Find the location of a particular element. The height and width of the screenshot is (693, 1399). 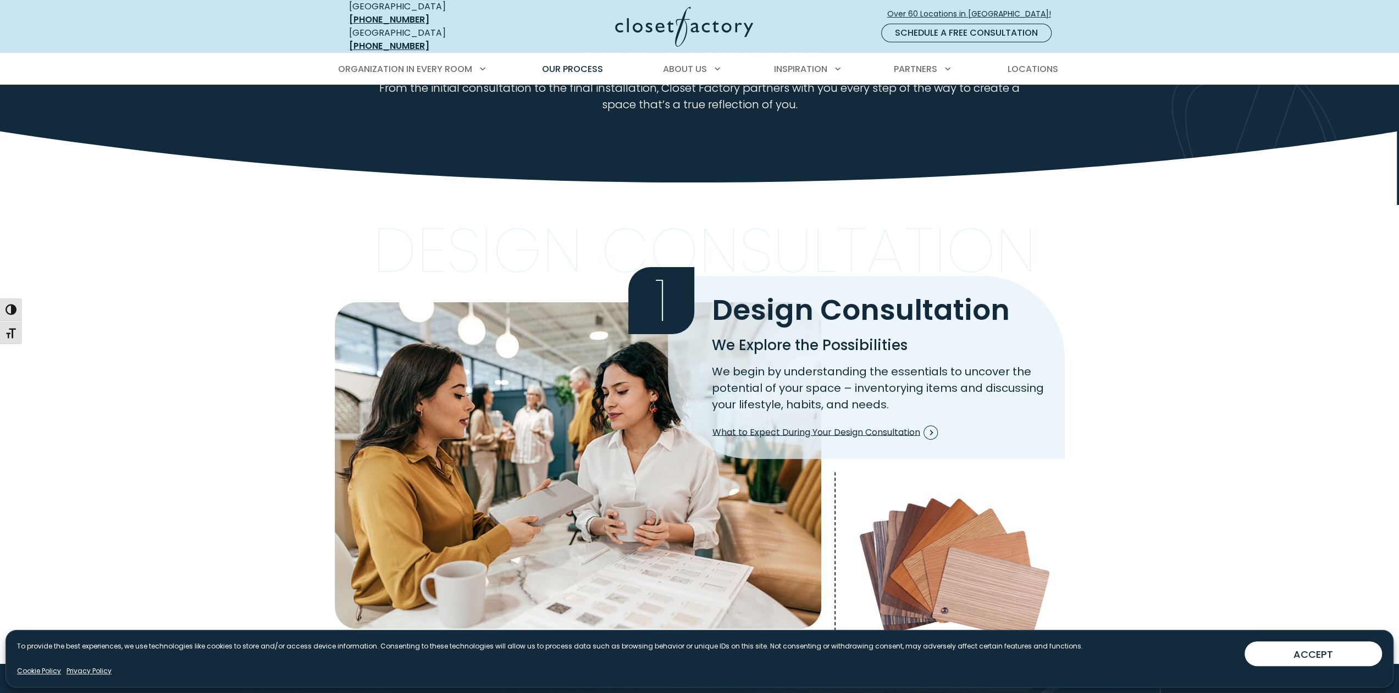

p: To provide the best experiences, we use technologies like cookies to store and/or access device i... is located at coordinates (550, 646).